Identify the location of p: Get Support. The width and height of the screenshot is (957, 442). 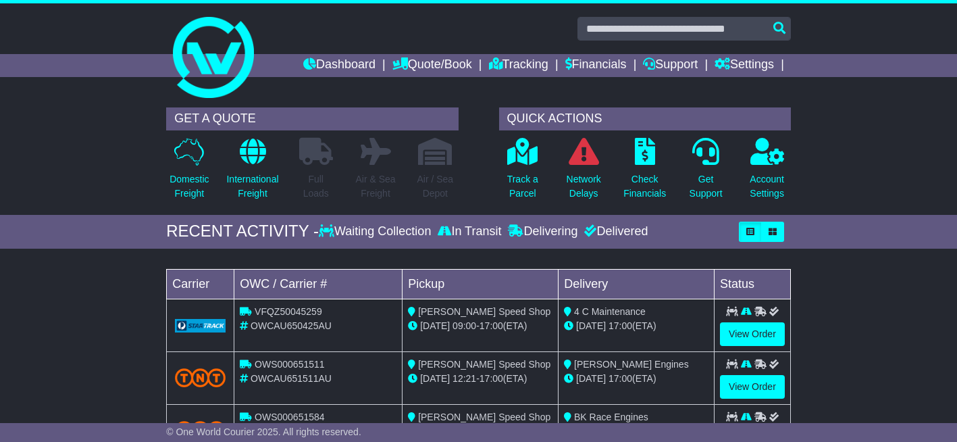
(706, 186).